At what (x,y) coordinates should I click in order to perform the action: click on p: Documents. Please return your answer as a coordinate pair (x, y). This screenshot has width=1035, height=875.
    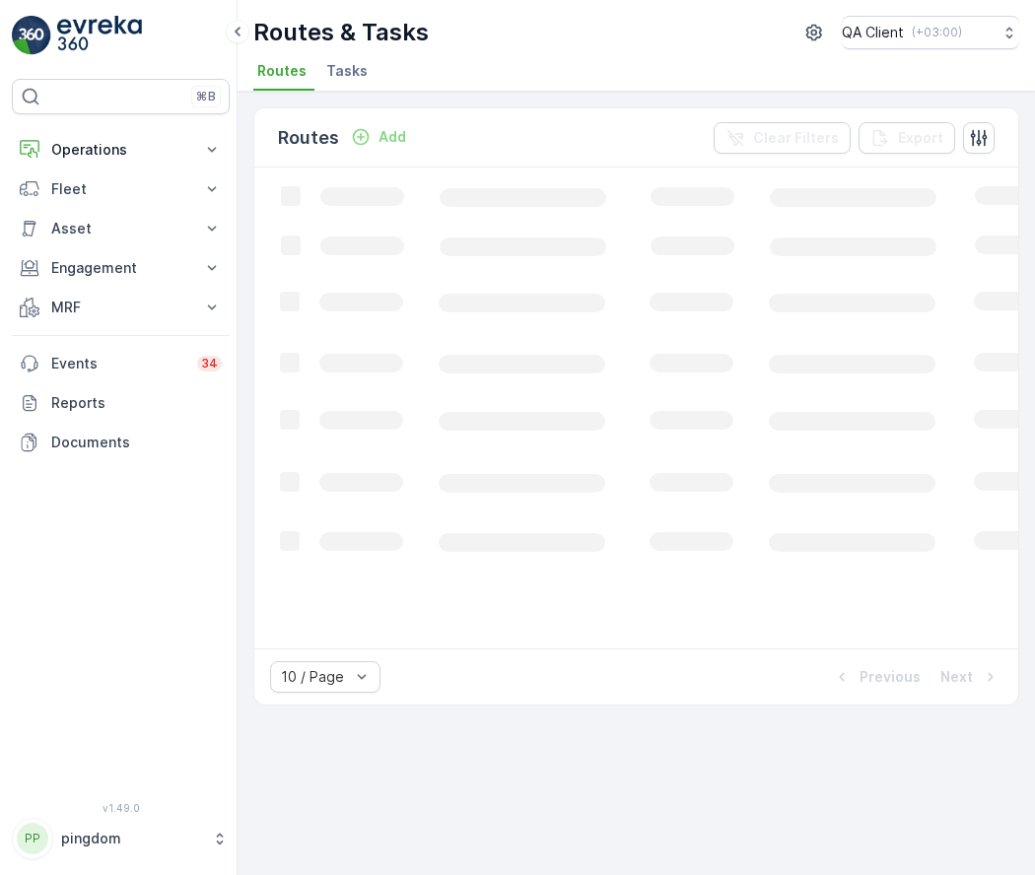
    Looking at the image, I should click on (136, 443).